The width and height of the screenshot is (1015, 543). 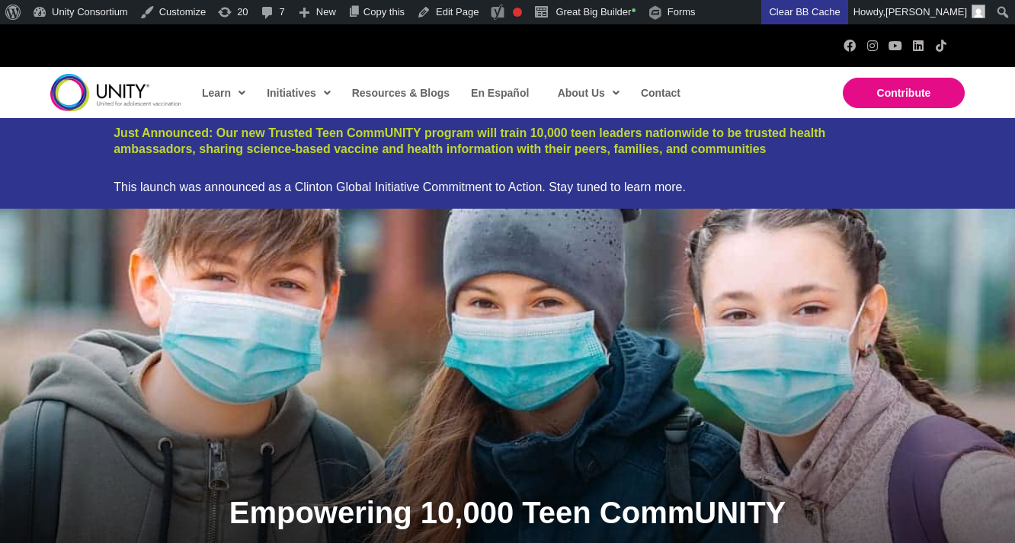 What do you see at coordinates (904, 93) in the screenshot?
I see `span: Contribute` at bounding box center [904, 93].